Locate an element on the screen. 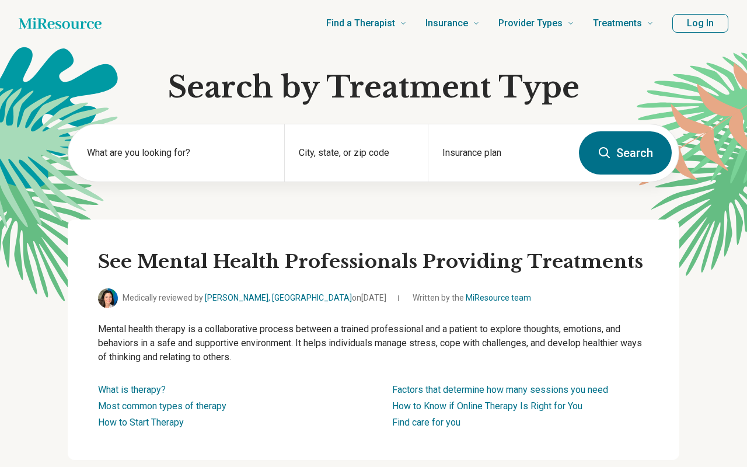  h2: See Mental Health Professionals Providing Treatments is located at coordinates (374, 262).